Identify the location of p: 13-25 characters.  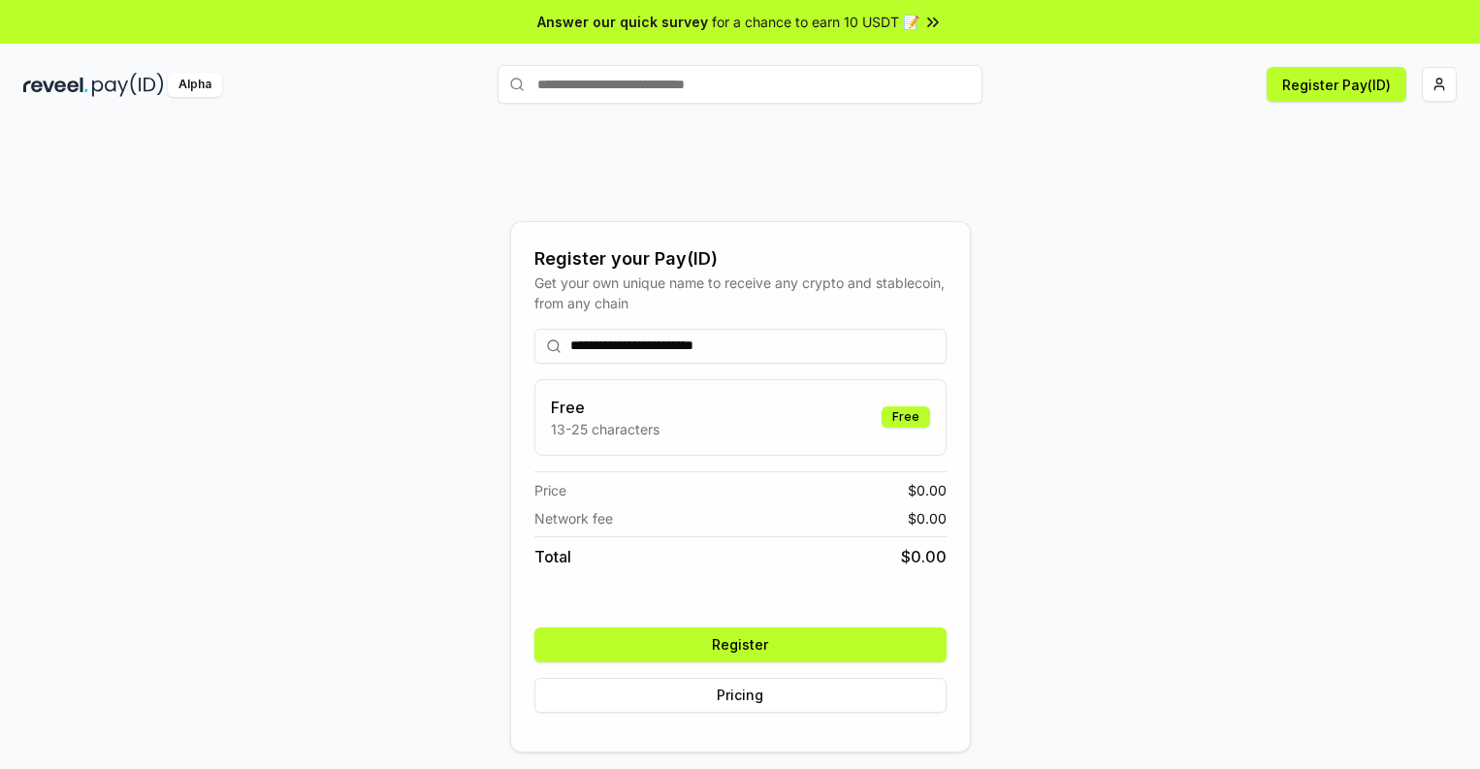
(605, 429).